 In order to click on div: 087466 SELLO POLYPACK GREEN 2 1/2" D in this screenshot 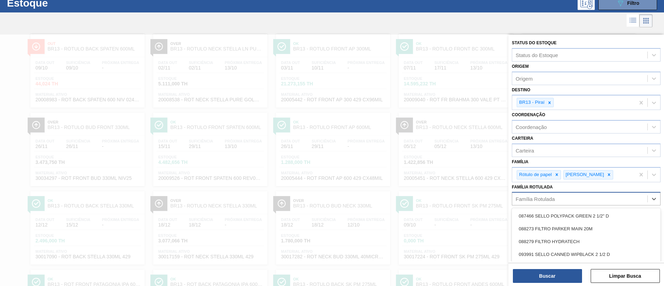, I will do `click(586, 216)`.